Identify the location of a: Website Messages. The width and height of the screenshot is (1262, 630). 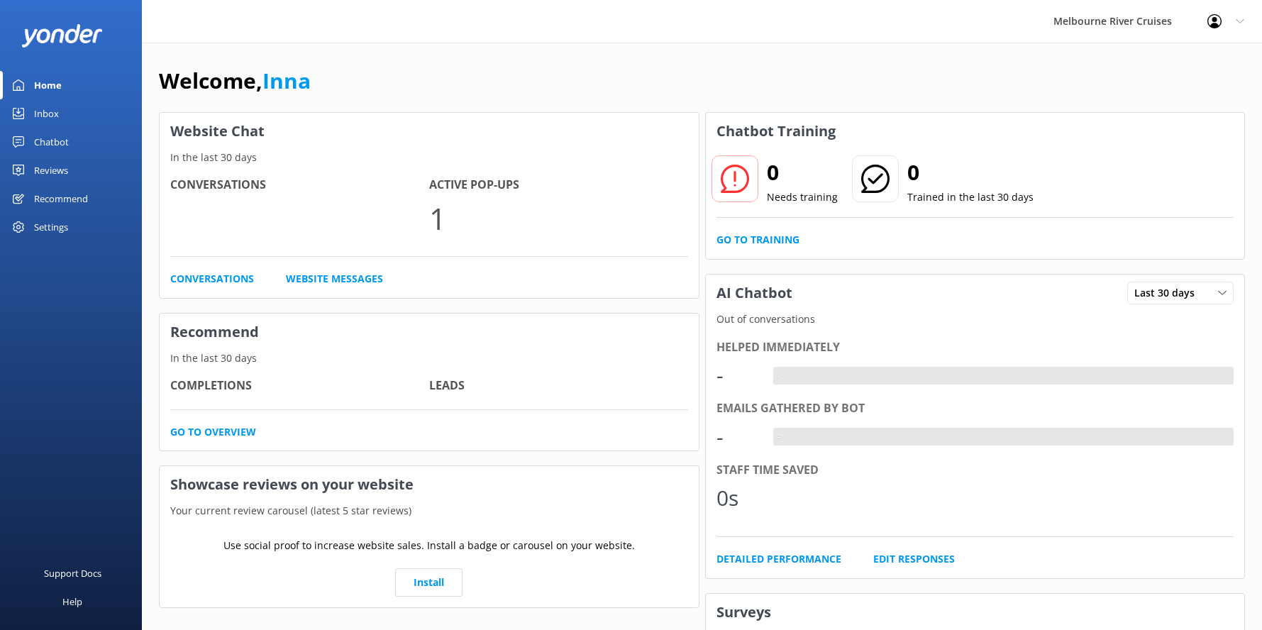
(334, 279).